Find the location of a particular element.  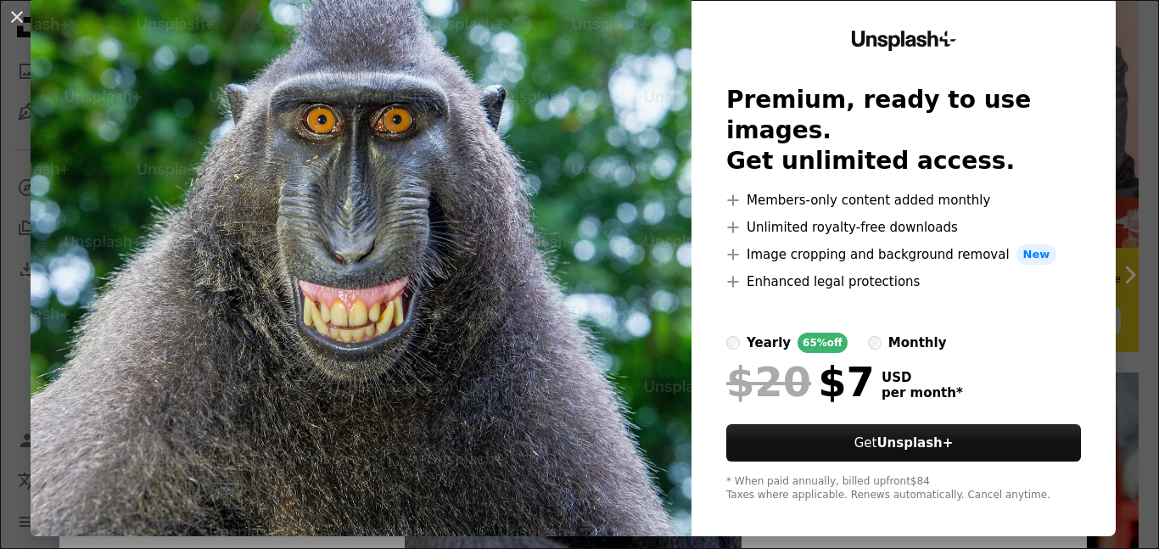

li: Members-only content added monthly is located at coordinates (904, 200).